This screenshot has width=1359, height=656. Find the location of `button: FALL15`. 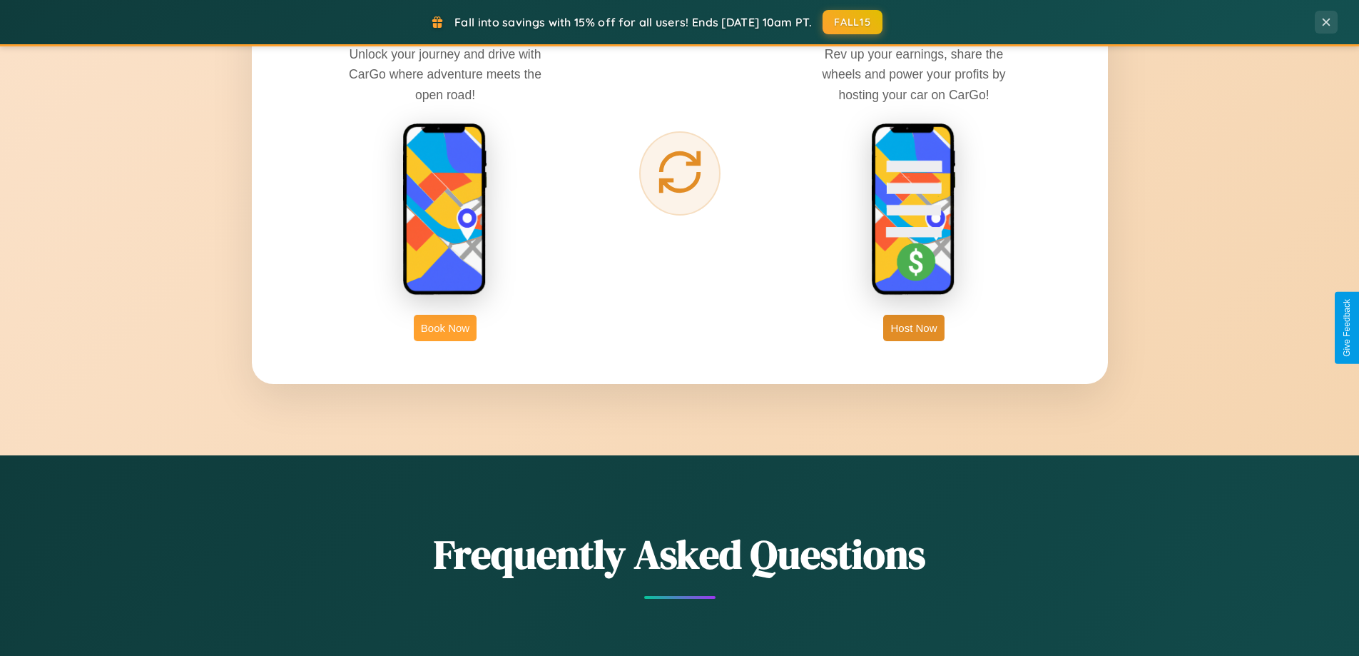

button: FALL15 is located at coordinates (853, 22).